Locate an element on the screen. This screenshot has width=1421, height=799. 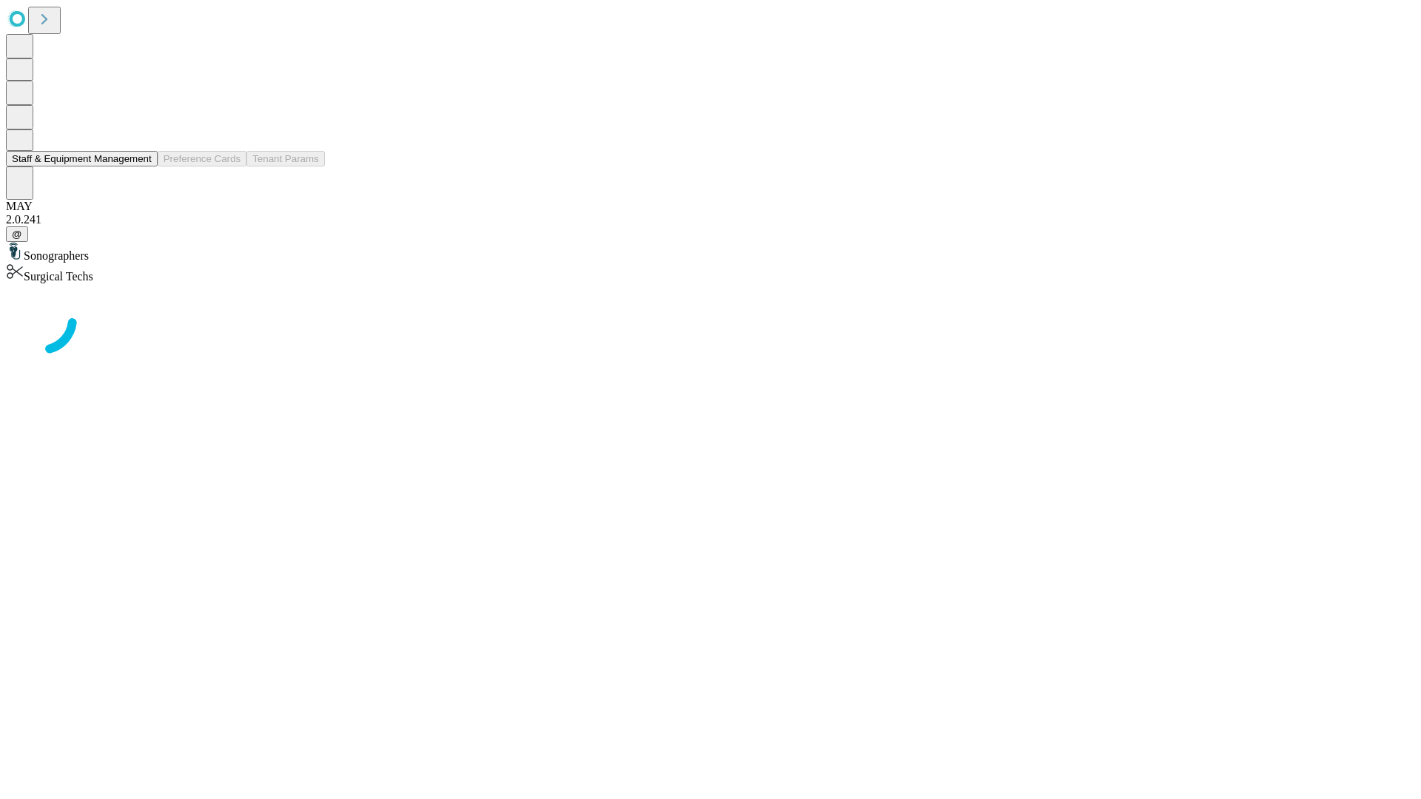
button: Tenant Params is located at coordinates (286, 158).